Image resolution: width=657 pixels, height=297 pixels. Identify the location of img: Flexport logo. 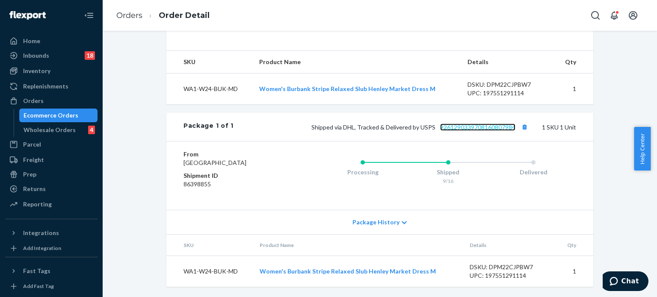
(27, 15).